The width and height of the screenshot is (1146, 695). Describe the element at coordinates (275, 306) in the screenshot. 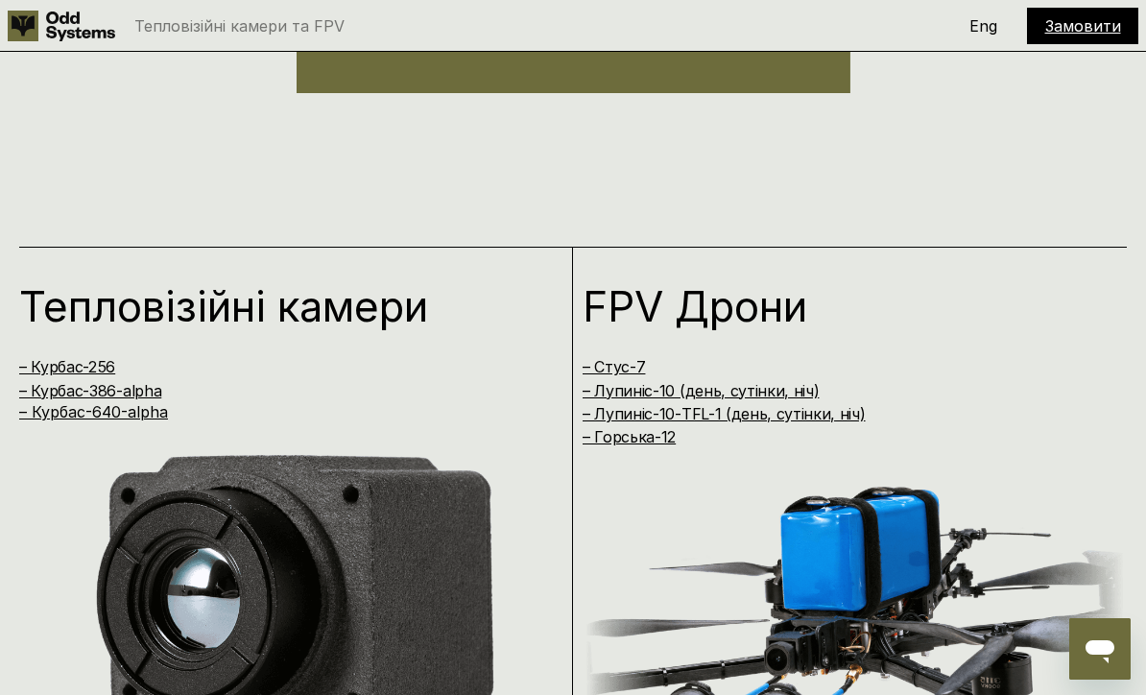

I see `h1: Тепловізійні камери` at that location.